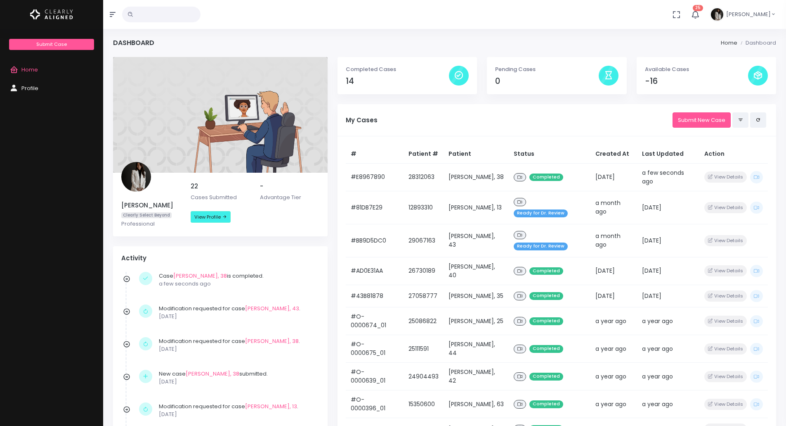  I want to click on a: Submit Case, so click(51, 44).